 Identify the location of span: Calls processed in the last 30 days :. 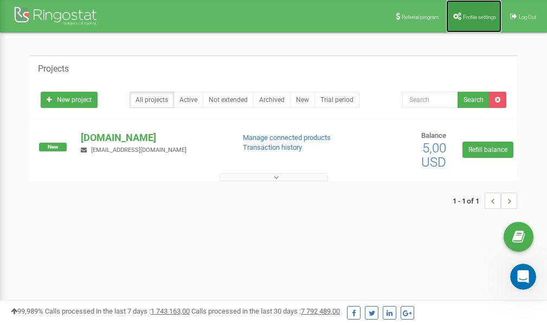
(266, 311).